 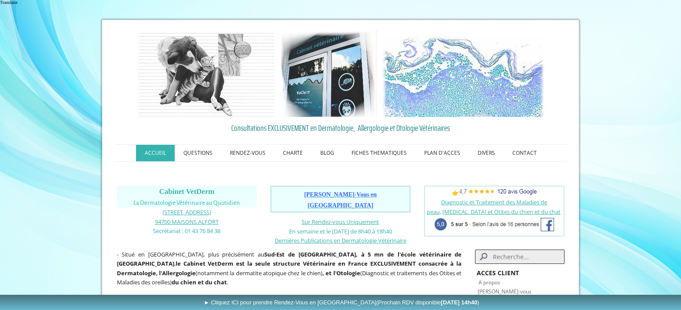 What do you see at coordinates (187, 221) in the screenshot?
I see `a: 94700 MAISONS ALFORT` at bounding box center [187, 221].